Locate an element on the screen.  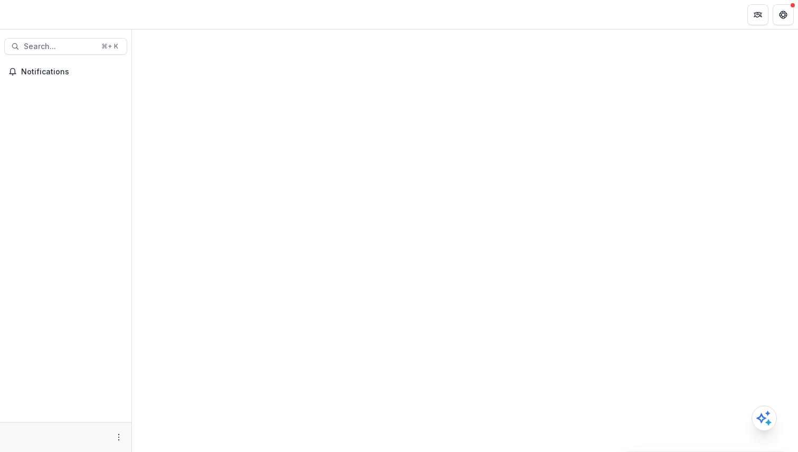
div: ⌘ + K is located at coordinates (110, 46).